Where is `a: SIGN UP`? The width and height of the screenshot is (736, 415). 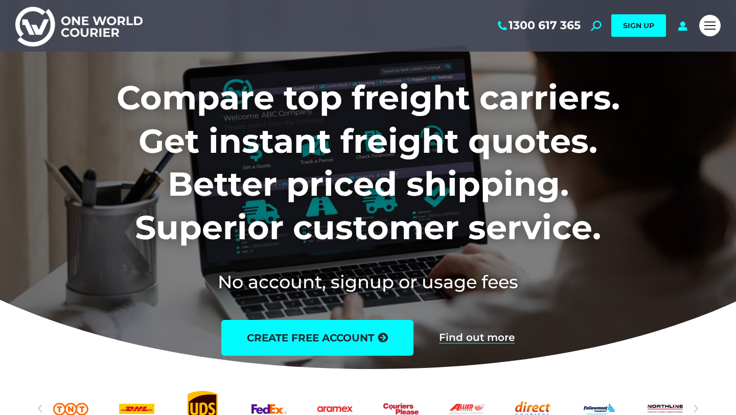 a: SIGN UP is located at coordinates (639, 26).